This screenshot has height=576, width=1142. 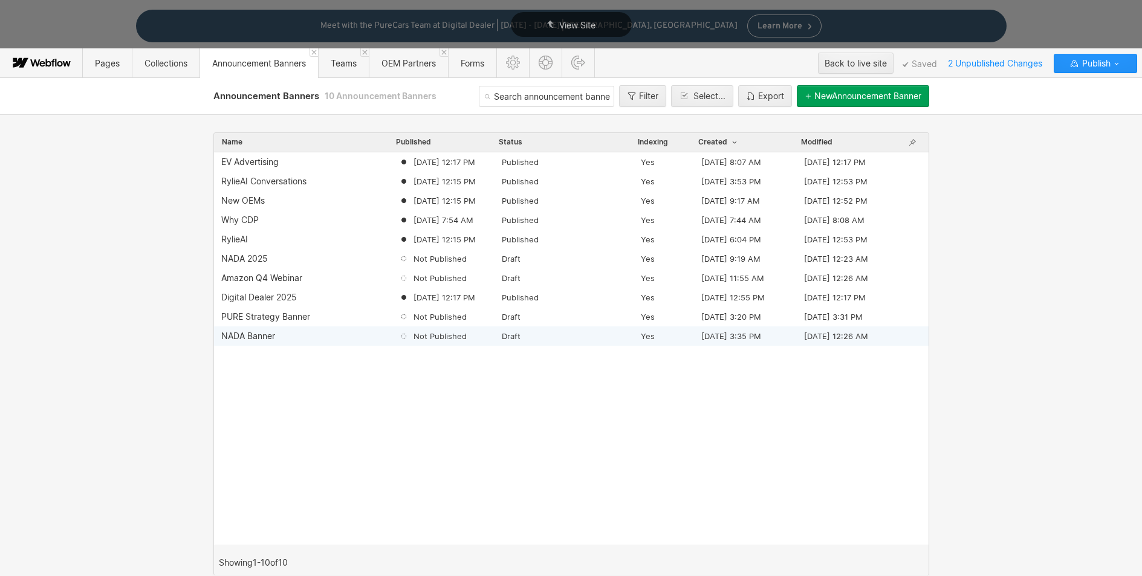 I want to click on button: Name, so click(x=232, y=142).